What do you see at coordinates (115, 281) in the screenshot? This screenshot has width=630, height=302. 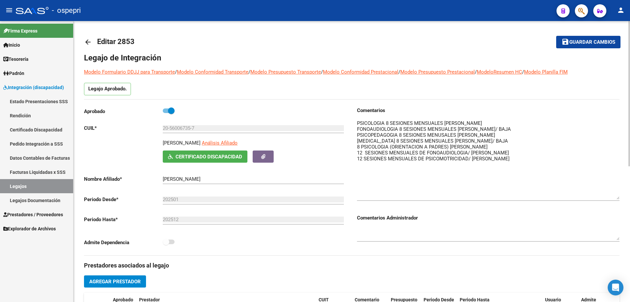 I see `button: Agregar Prestador` at bounding box center [115, 281].